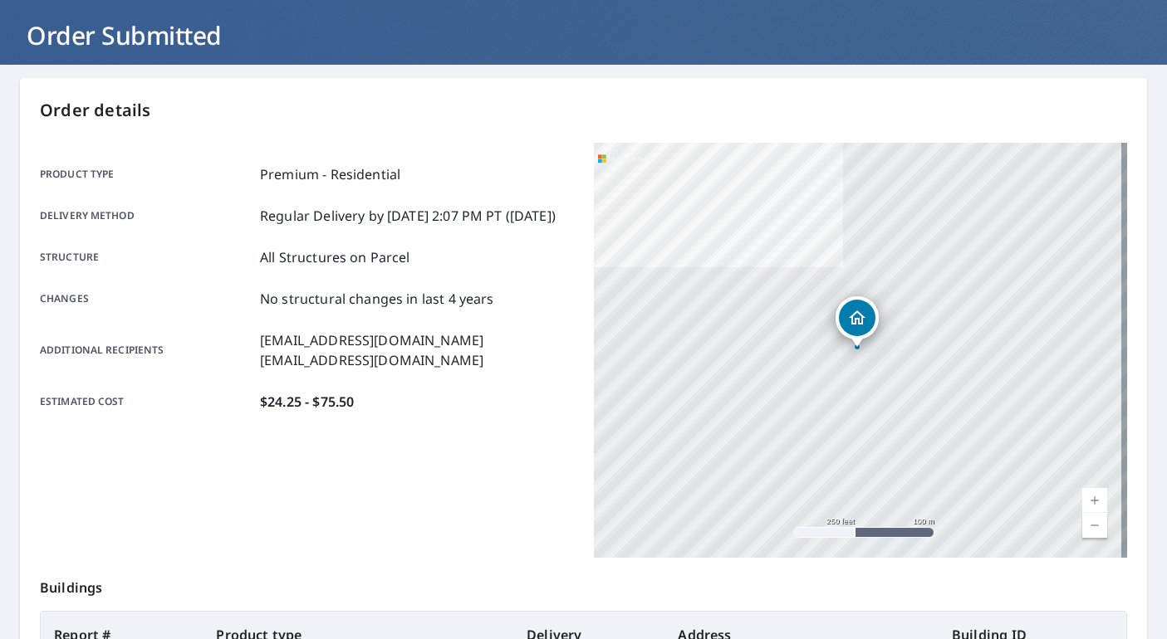 This screenshot has height=639, width=1167. I want to click on p: Order details, so click(583, 110).